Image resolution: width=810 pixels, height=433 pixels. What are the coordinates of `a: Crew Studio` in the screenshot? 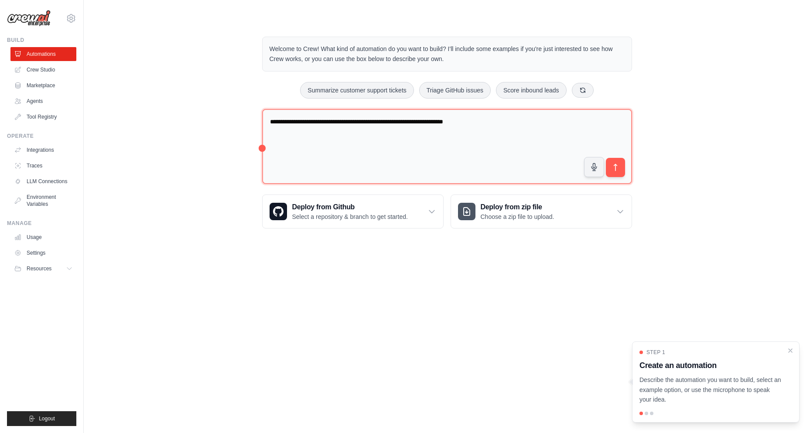 It's located at (43, 70).